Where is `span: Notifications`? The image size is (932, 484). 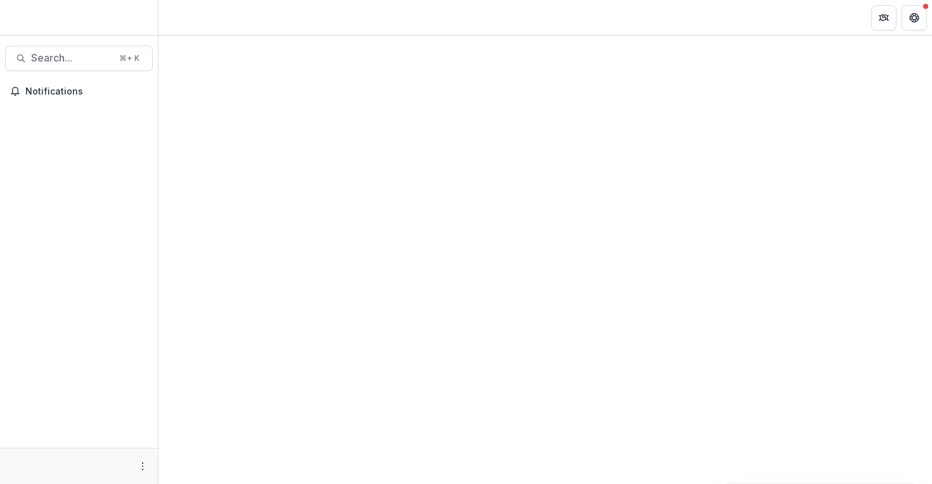
span: Notifications is located at coordinates (86, 91).